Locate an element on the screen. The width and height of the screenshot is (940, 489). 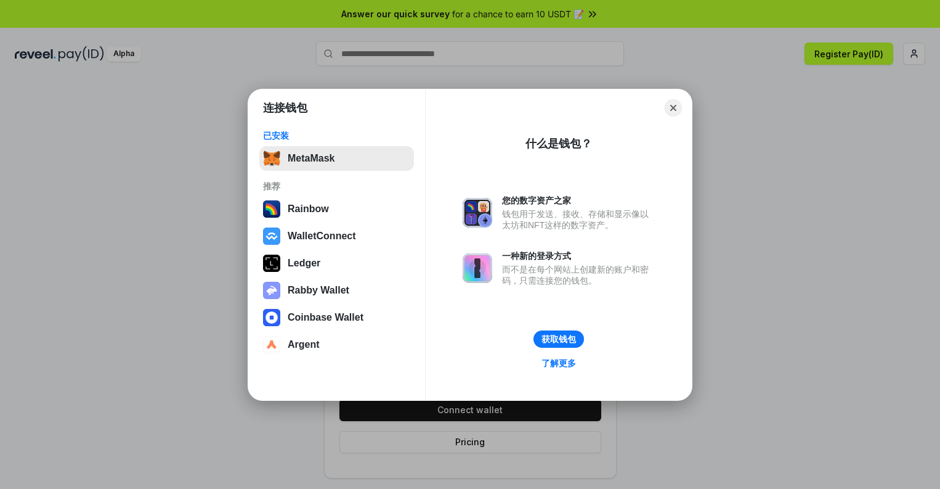
div: 一种新的登录方式 is located at coordinates (578, 256).